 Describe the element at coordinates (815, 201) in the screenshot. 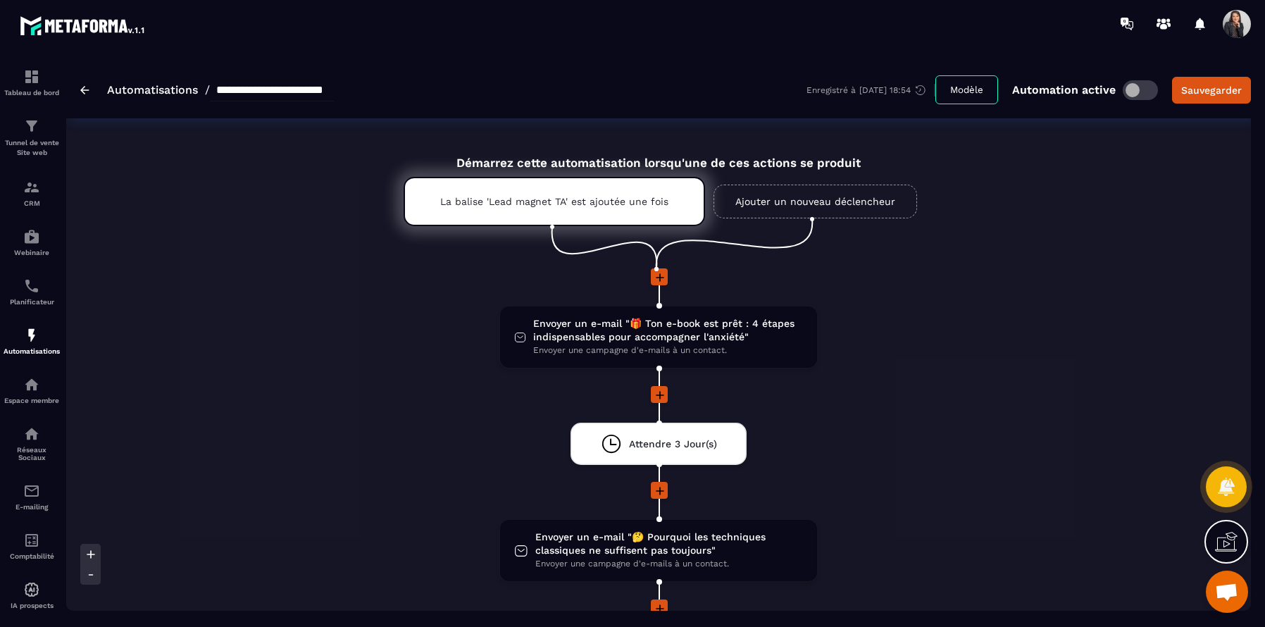

I see `a: Ajouter un nouveau déclencheur` at that location.